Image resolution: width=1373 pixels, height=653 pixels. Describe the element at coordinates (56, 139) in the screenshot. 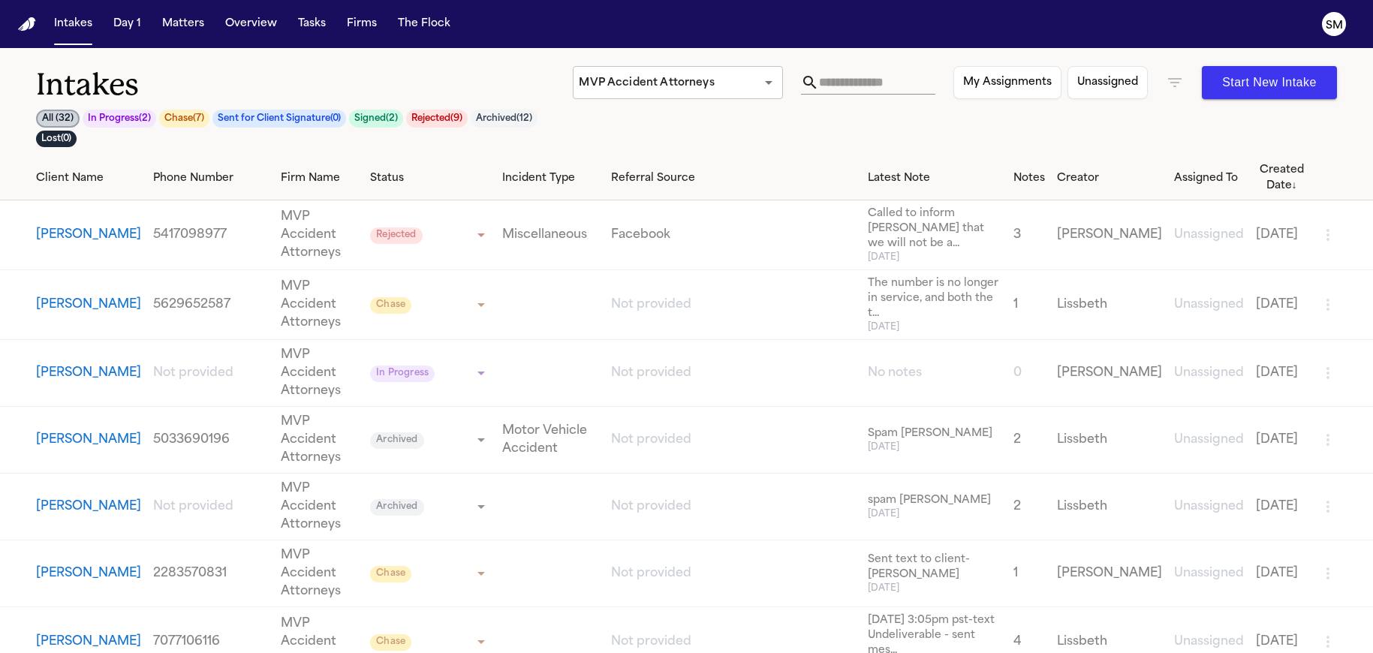

I see `button: Lost(0)` at that location.